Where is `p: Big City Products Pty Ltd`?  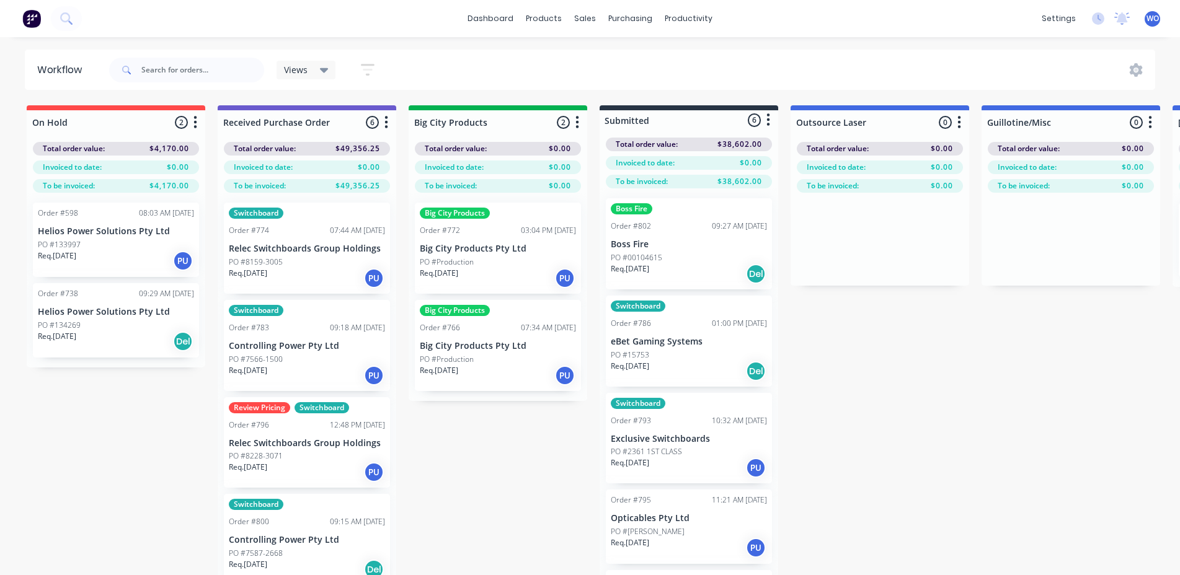
p: Big City Products Pty Ltd is located at coordinates (498, 346).